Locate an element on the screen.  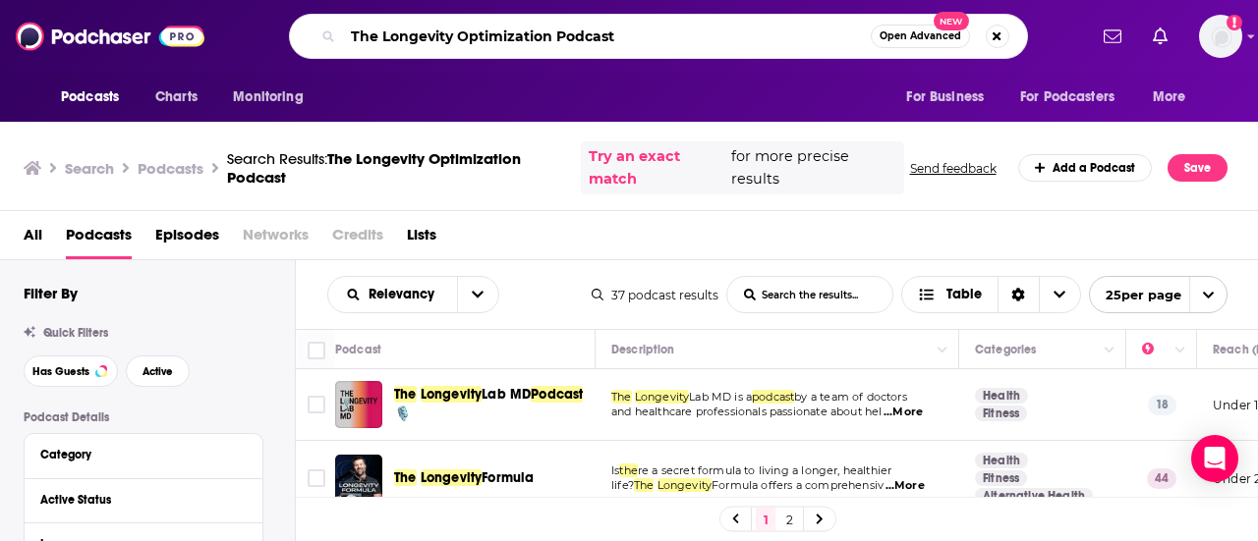
button: Has Guests is located at coordinates (71, 371).